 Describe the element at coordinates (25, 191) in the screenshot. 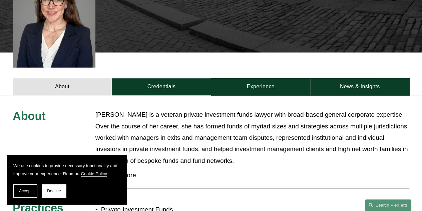

I see `span: Accept` at that location.